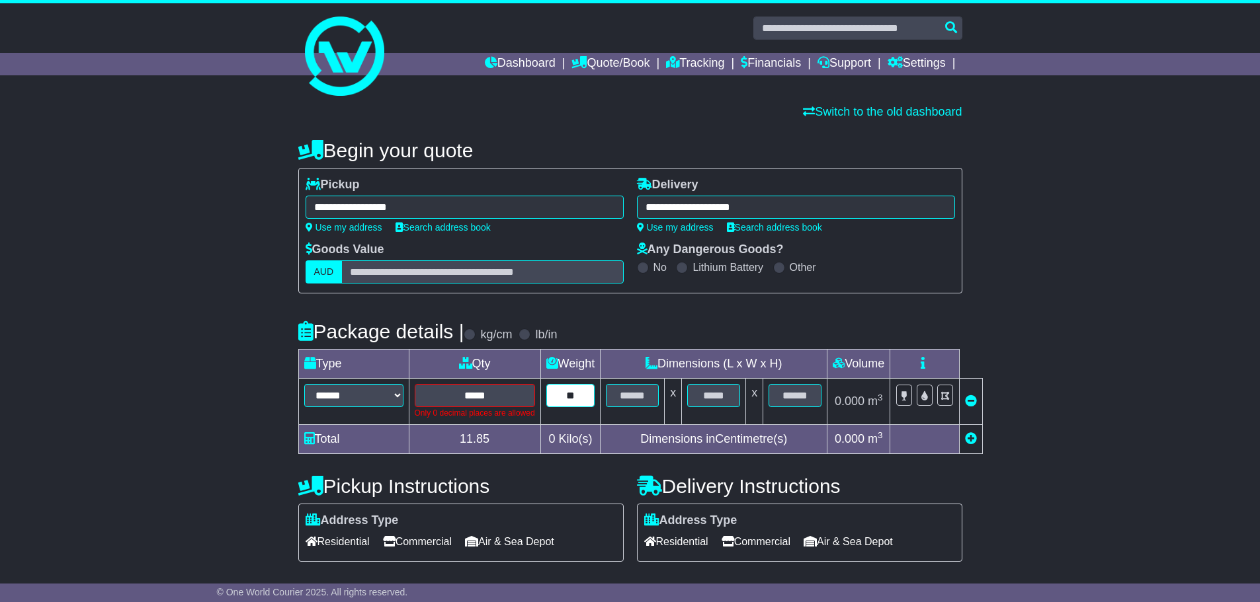  What do you see at coordinates (667, 185) in the screenshot?
I see `label: Delivery` at bounding box center [667, 185].